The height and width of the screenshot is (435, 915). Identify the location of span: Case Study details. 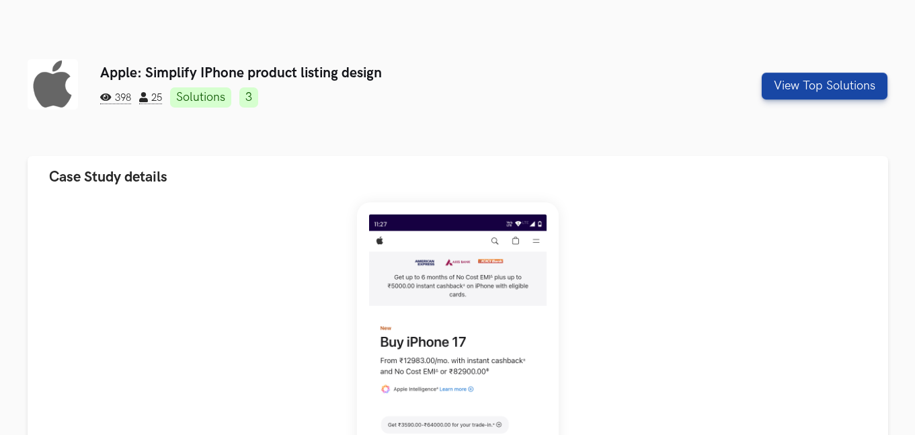
(108, 177).